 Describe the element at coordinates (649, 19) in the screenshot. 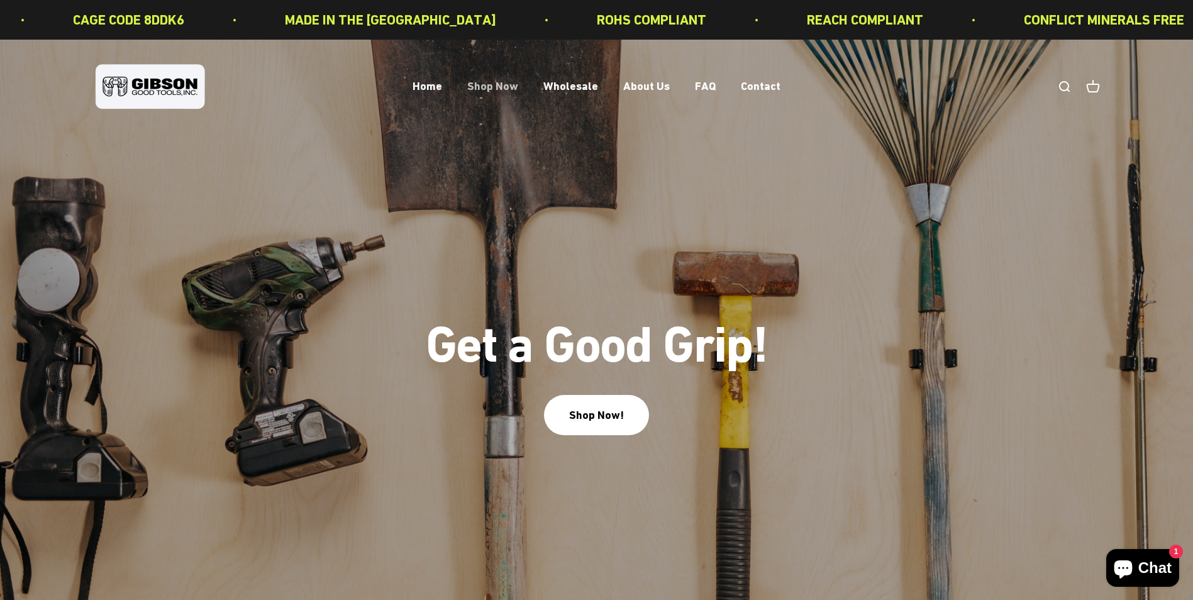

I see `p: ROHS COMPLIANT` at that location.